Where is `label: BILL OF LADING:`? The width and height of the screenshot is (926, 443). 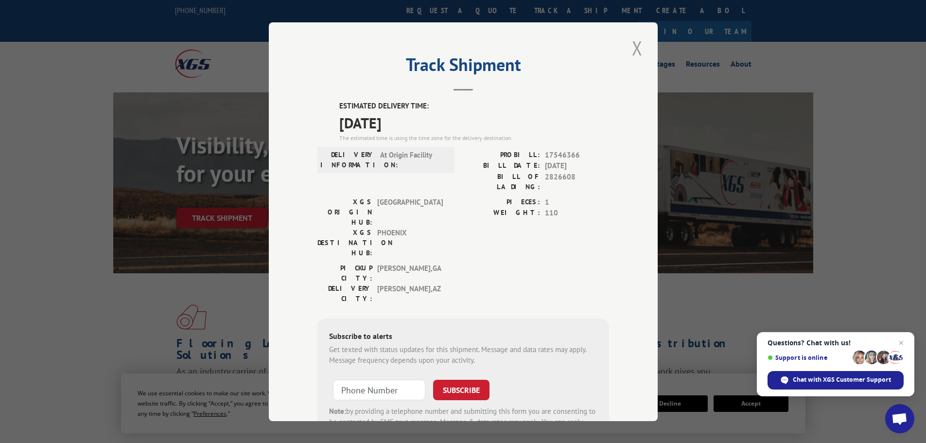
label: BILL OF LADING: is located at coordinates (502, 181).